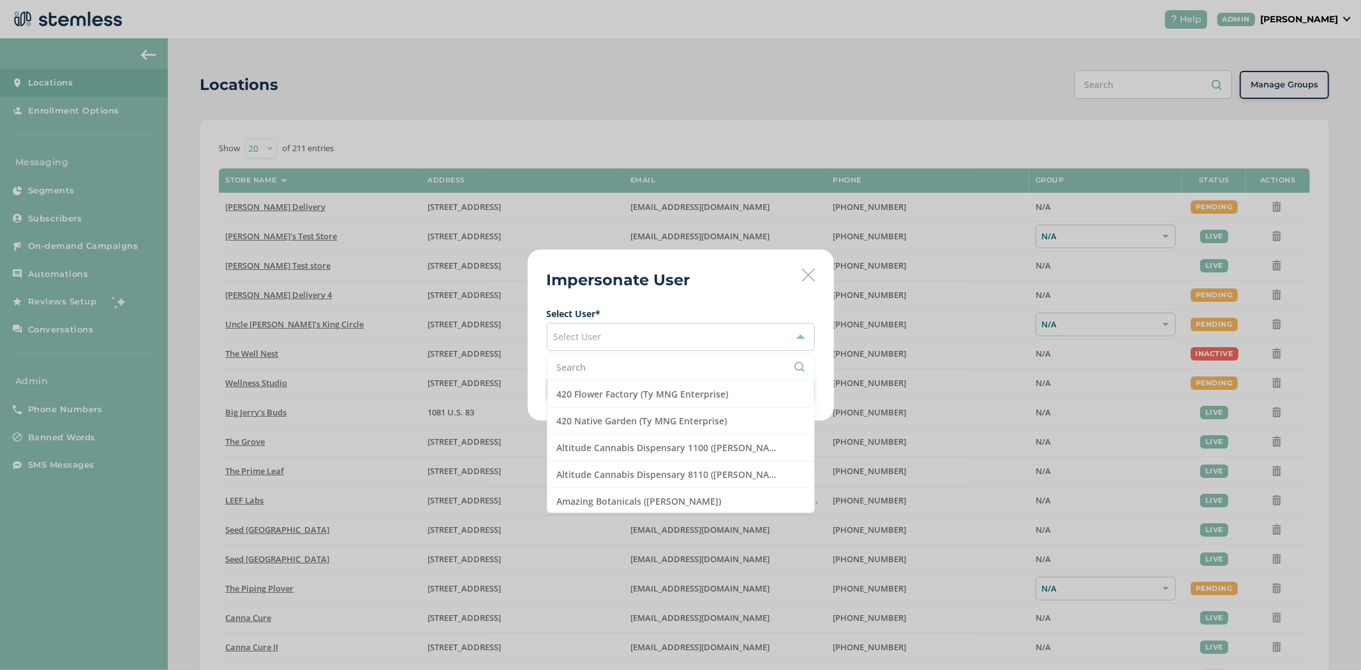  What do you see at coordinates (618, 280) in the screenshot?
I see `h2: Impersonate User` at bounding box center [618, 280].